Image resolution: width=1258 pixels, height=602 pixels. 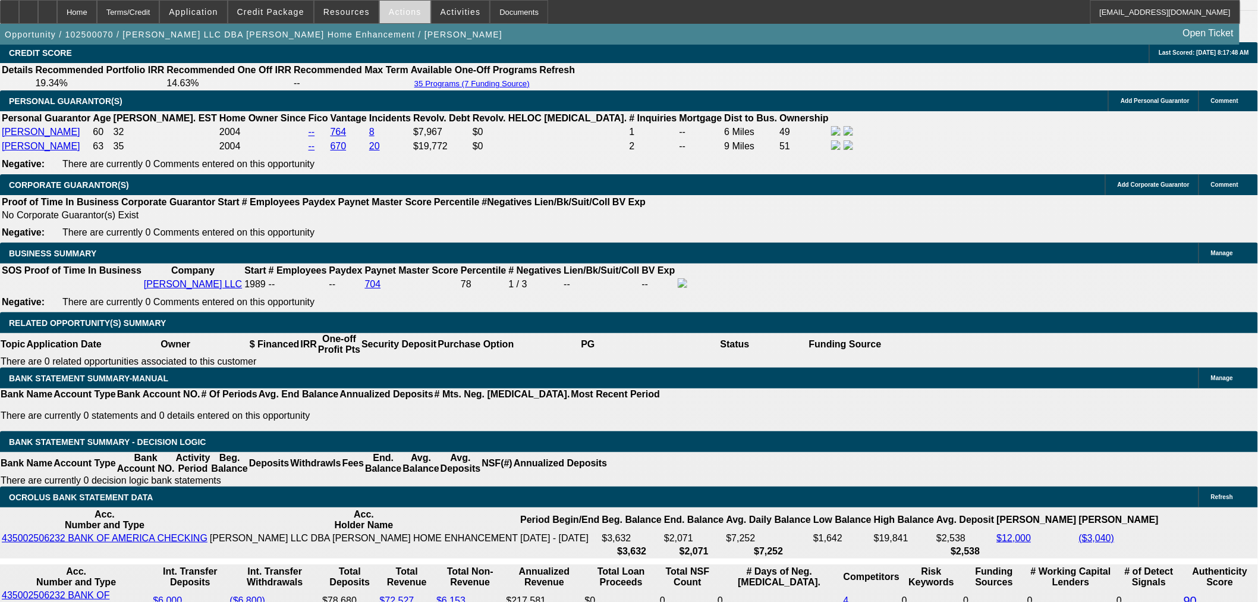 What do you see at coordinates (347, 12) in the screenshot?
I see `span: Resources` at bounding box center [347, 12].